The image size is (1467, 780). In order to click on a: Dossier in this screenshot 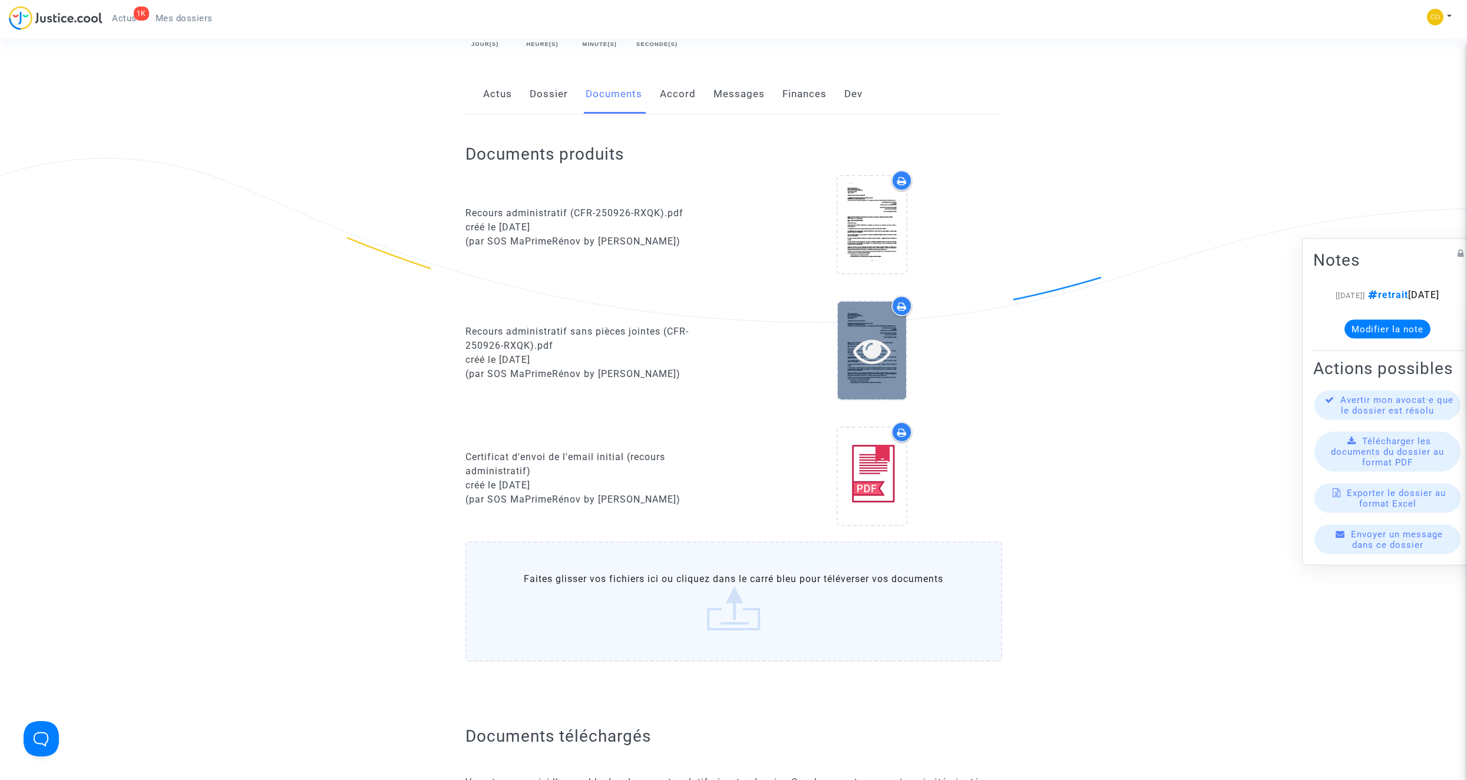, I will do `click(548, 94)`.